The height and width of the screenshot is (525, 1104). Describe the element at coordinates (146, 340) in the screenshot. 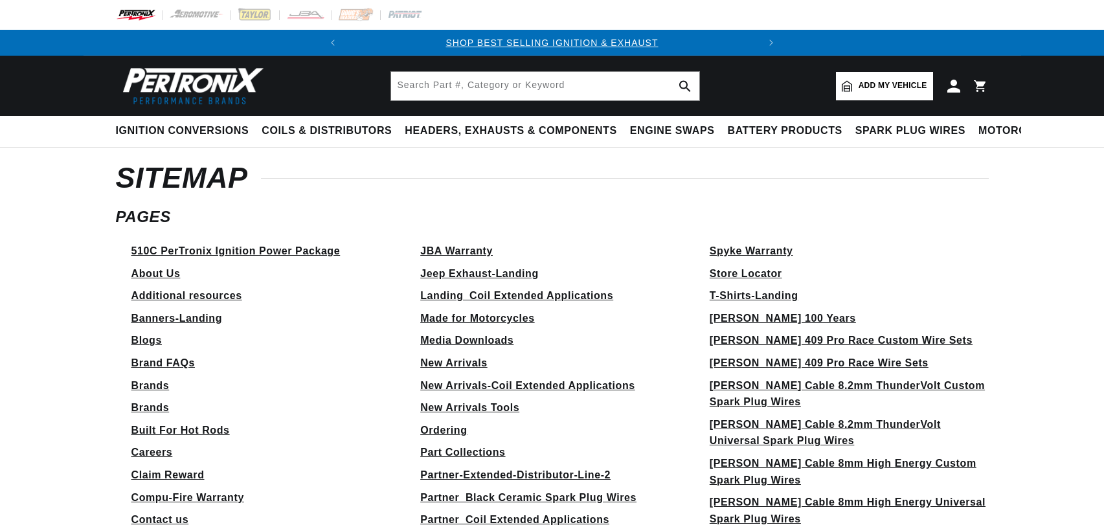

I see `a: Blogs` at that location.